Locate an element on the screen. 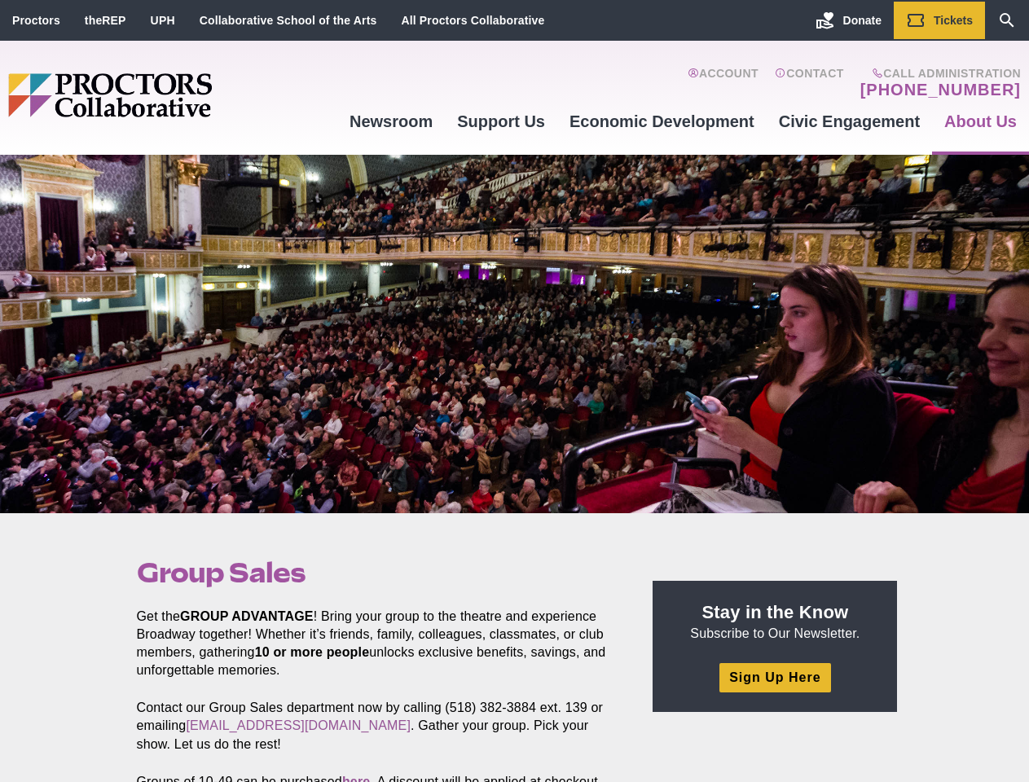 The image size is (1029, 782). a: Newsroom is located at coordinates (391, 121).